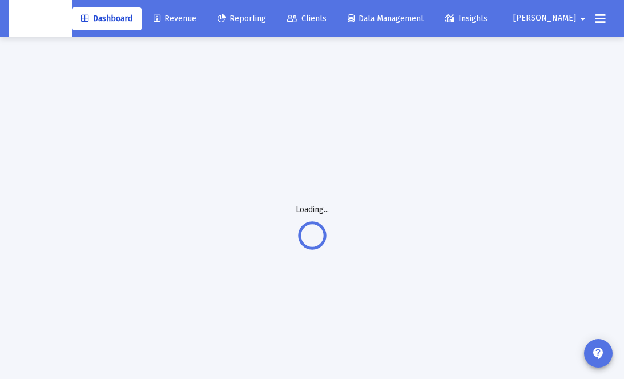 This screenshot has height=379, width=624. What do you see at coordinates (598, 353) in the screenshot?
I see `mat-icon: contact_support` at bounding box center [598, 353].